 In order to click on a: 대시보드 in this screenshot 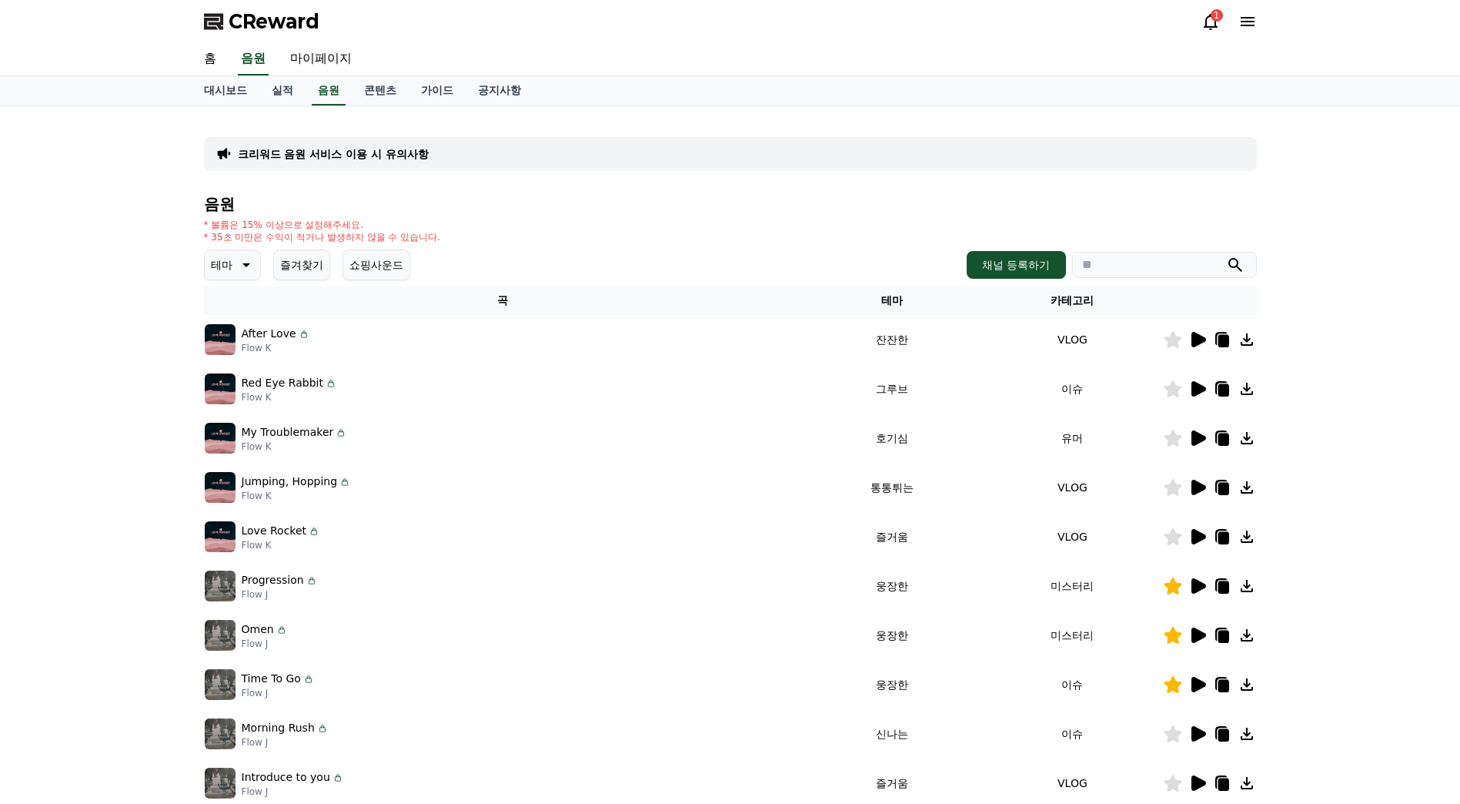, I will do `click(226, 91)`.